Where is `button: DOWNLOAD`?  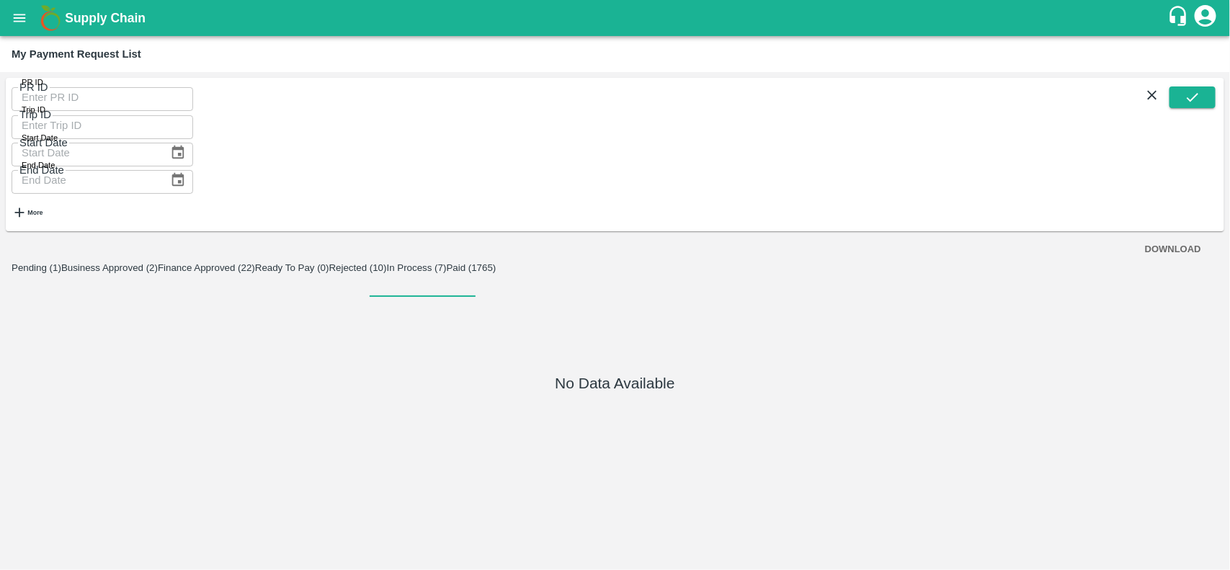 button: DOWNLOAD is located at coordinates (1173, 249).